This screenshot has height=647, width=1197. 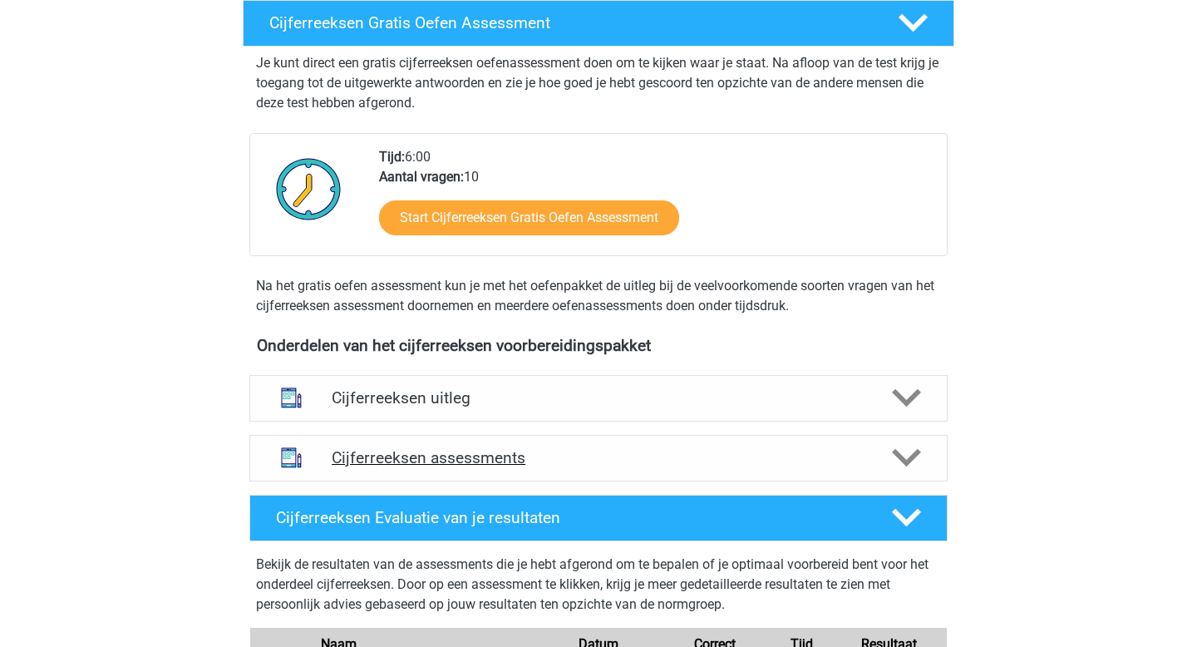 I want to click on img: cijferreeksen uitleg, so click(x=291, y=397).